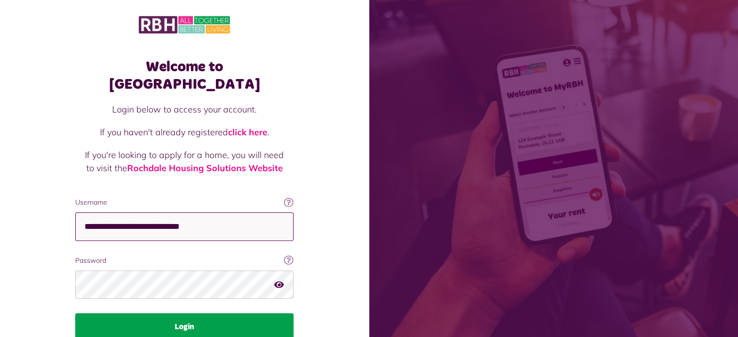 The width and height of the screenshot is (738, 337). What do you see at coordinates (247, 132) in the screenshot?
I see `a: click here` at bounding box center [247, 132].